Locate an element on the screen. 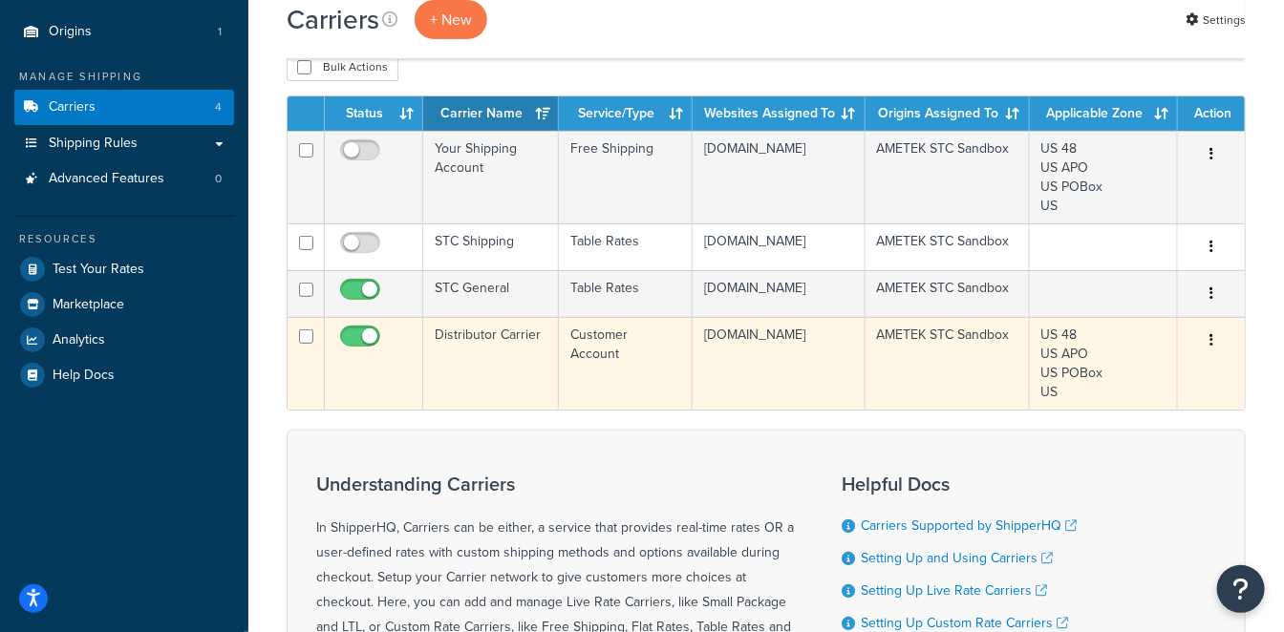  span: Carriers is located at coordinates (72, 107).